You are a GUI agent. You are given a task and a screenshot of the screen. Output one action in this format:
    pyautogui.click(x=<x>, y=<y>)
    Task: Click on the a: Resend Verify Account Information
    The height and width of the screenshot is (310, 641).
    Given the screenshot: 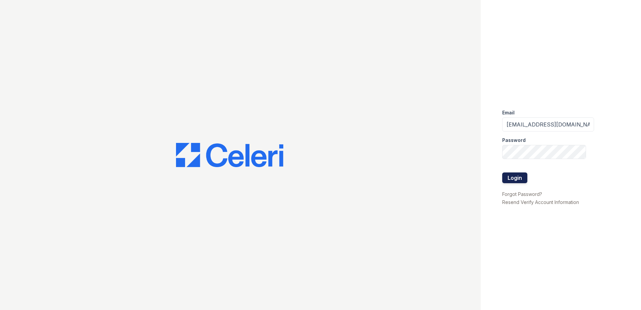 What is the action you would take?
    pyautogui.click(x=541, y=202)
    